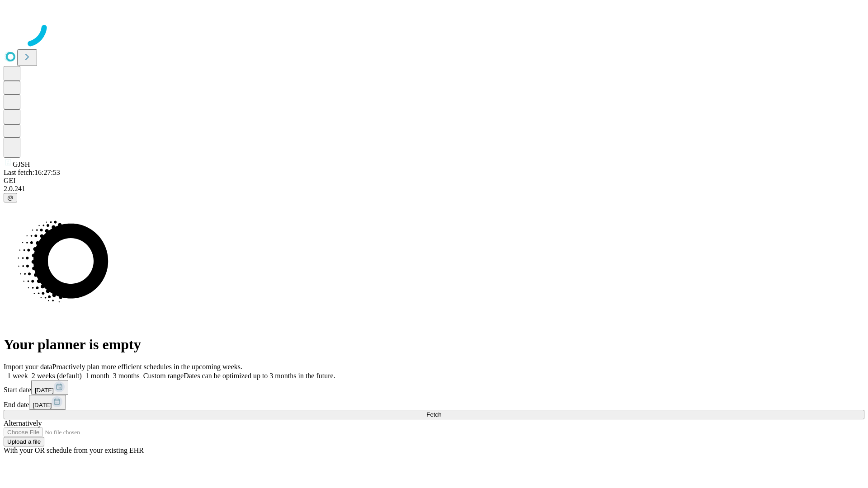  Describe the element at coordinates (24, 442) in the screenshot. I see `button: Upload a file` at that location.